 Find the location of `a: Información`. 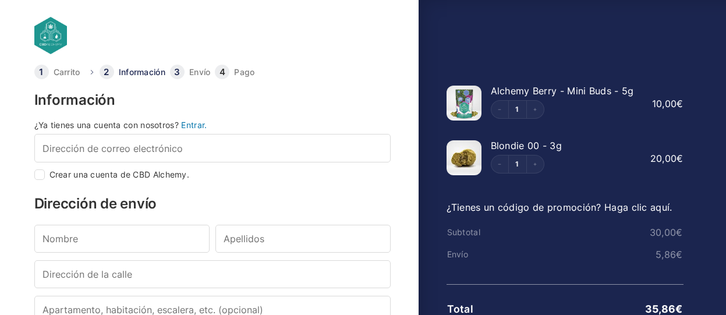

a: Información is located at coordinates (142, 72).